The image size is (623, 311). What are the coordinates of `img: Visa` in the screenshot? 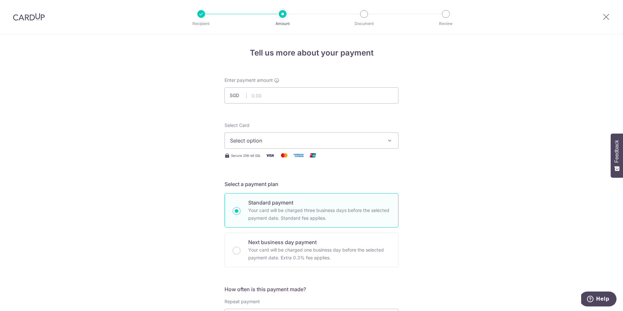 It's located at (270, 155).